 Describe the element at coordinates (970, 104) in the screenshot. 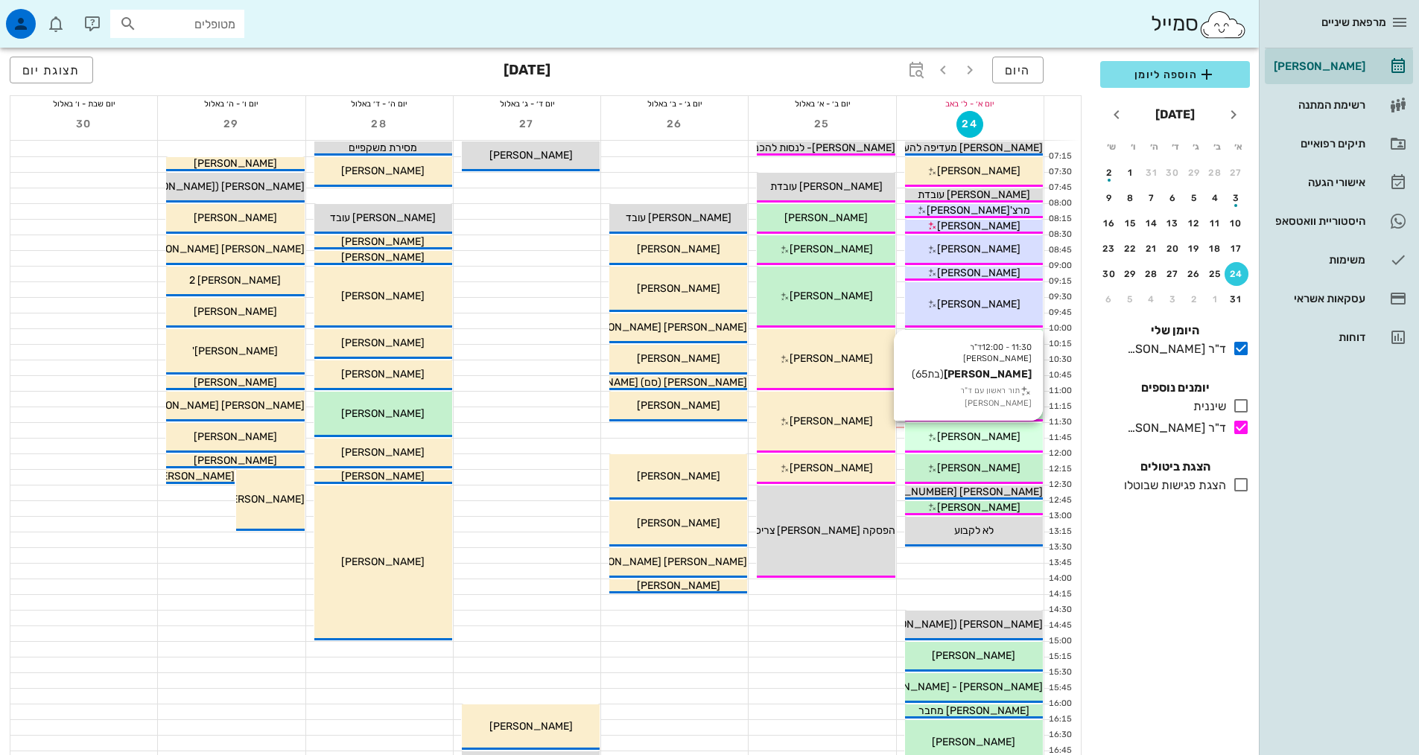

I see `div: יום א׳ - ל׳ באב` at that location.